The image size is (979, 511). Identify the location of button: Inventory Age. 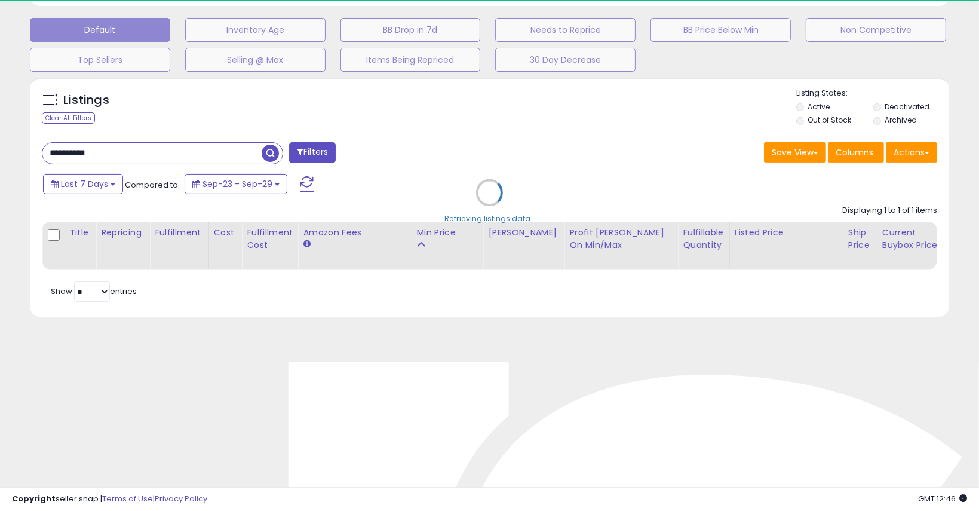
(255, 30).